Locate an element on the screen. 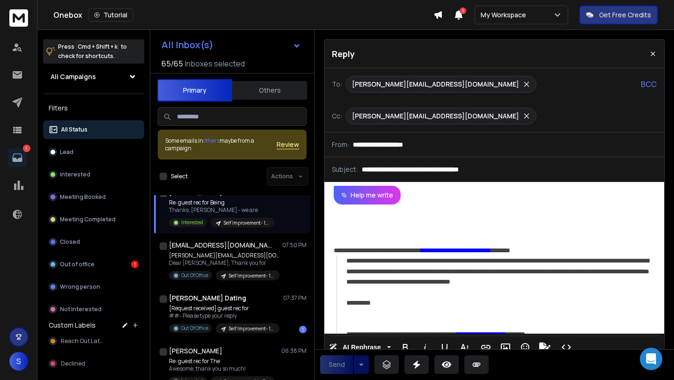 Image resolution: width=674 pixels, height=380 pixels. p: 1 is located at coordinates (27, 148).